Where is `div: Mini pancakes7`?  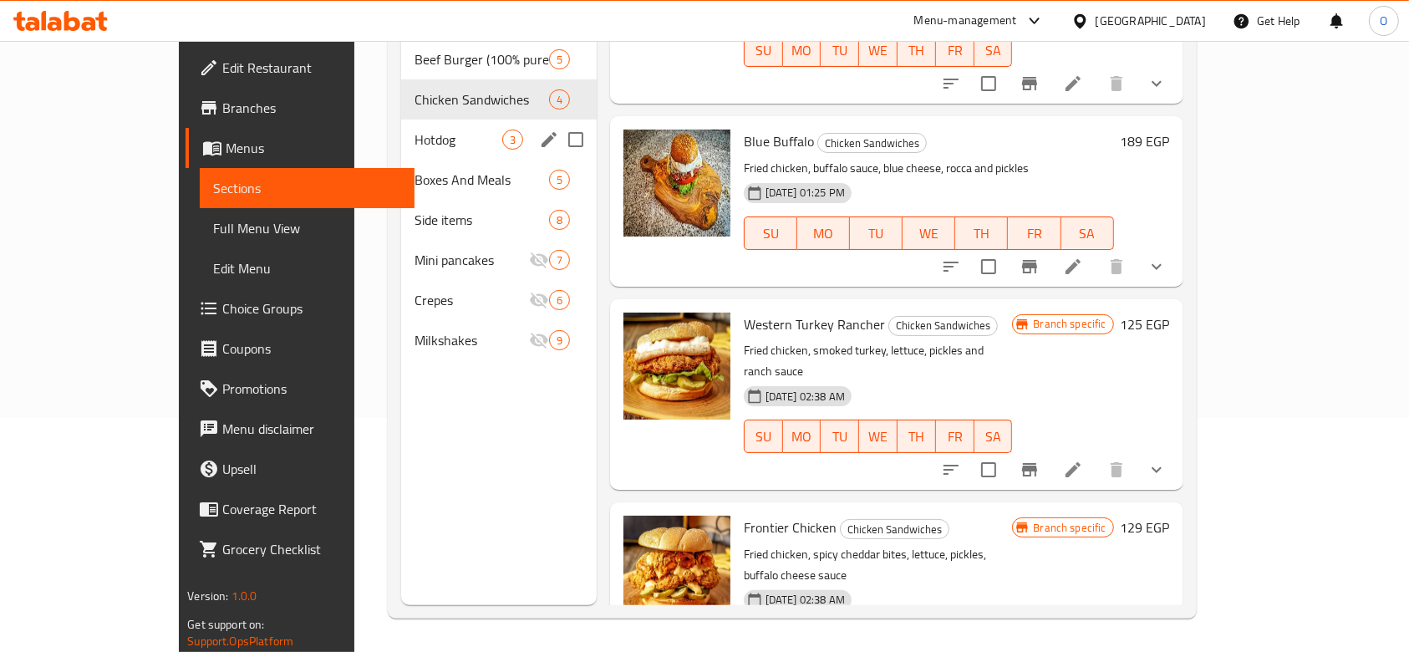 div: Mini pancakes7 is located at coordinates (499, 260).